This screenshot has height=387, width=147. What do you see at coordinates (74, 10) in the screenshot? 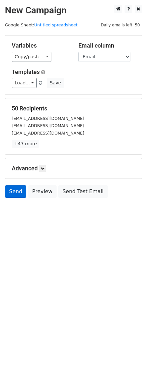
I see `h2: New Campaign` at bounding box center [74, 10].